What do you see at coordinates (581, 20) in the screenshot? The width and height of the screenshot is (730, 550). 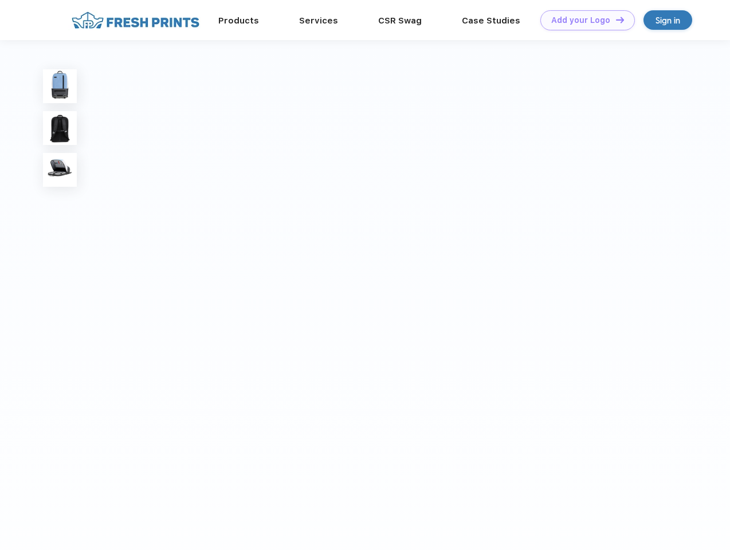 I see `div: Add your Logo` at bounding box center [581, 20].